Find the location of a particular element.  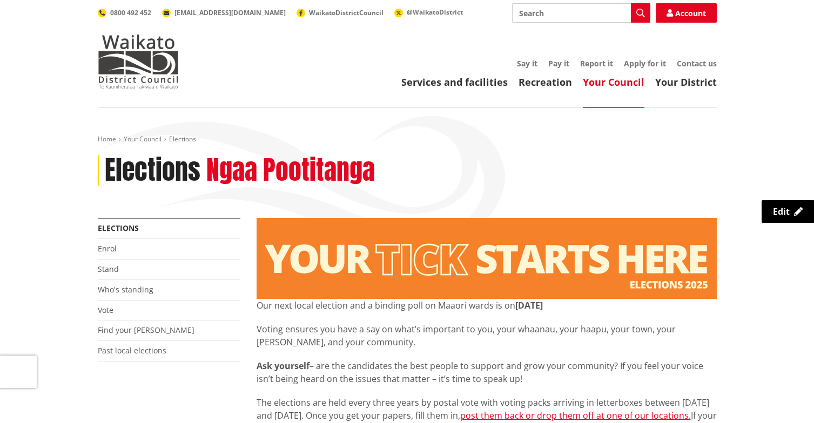

a: Stand is located at coordinates (108, 269).